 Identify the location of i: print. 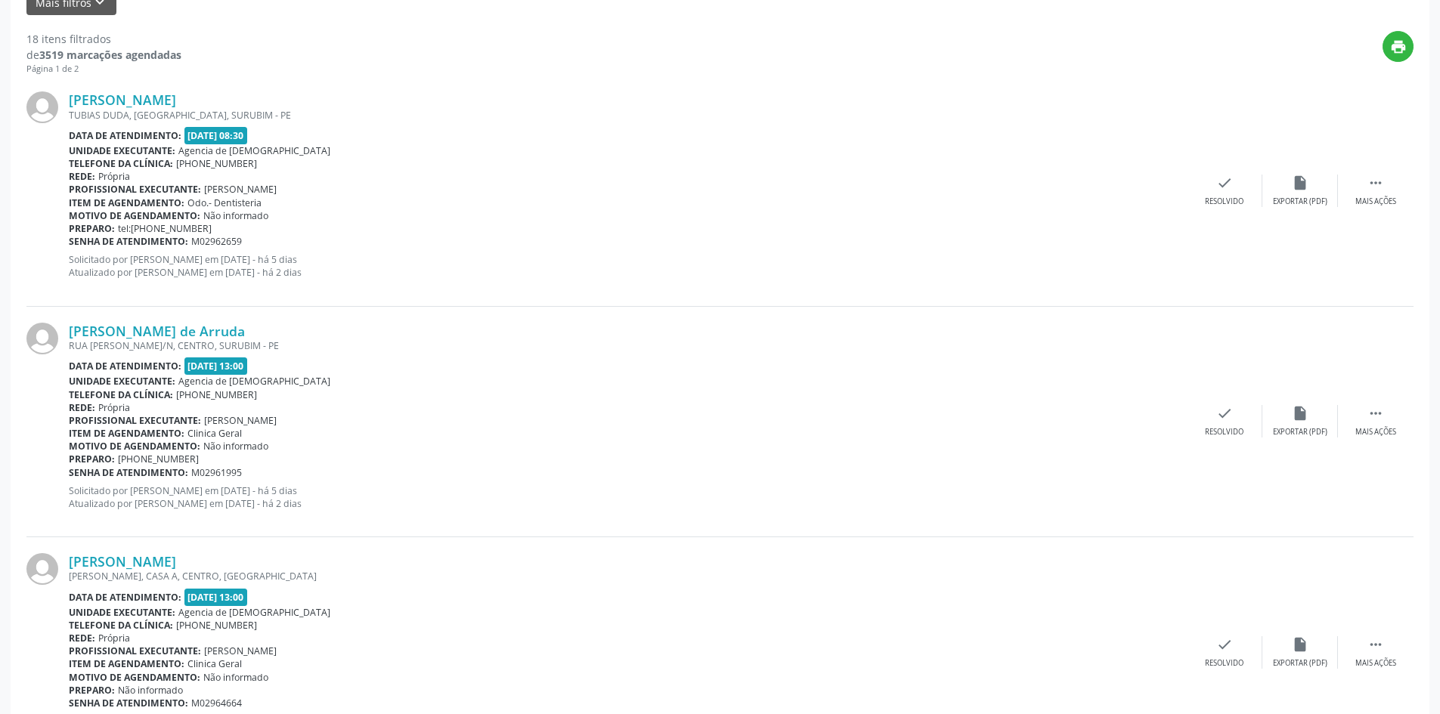
(1398, 47).